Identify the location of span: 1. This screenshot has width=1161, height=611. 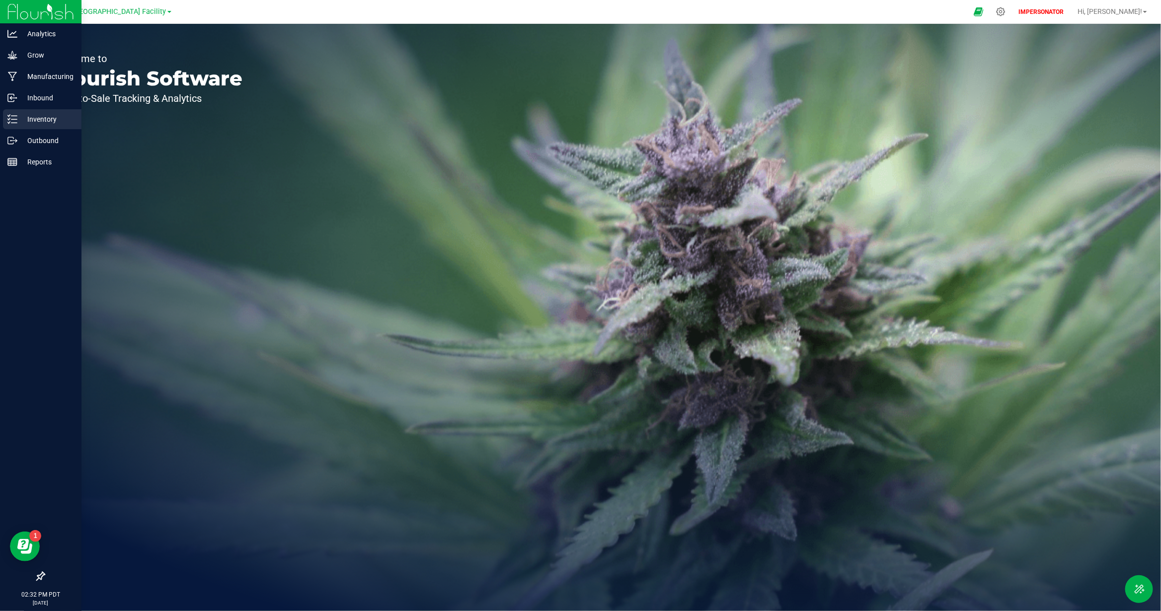
(6, 5).